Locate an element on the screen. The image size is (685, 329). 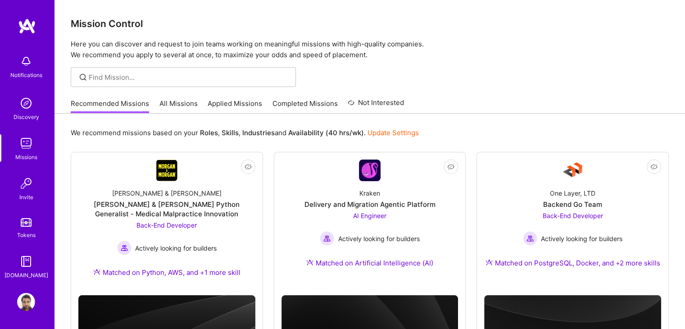
a: Recommended Missions is located at coordinates (110, 106).